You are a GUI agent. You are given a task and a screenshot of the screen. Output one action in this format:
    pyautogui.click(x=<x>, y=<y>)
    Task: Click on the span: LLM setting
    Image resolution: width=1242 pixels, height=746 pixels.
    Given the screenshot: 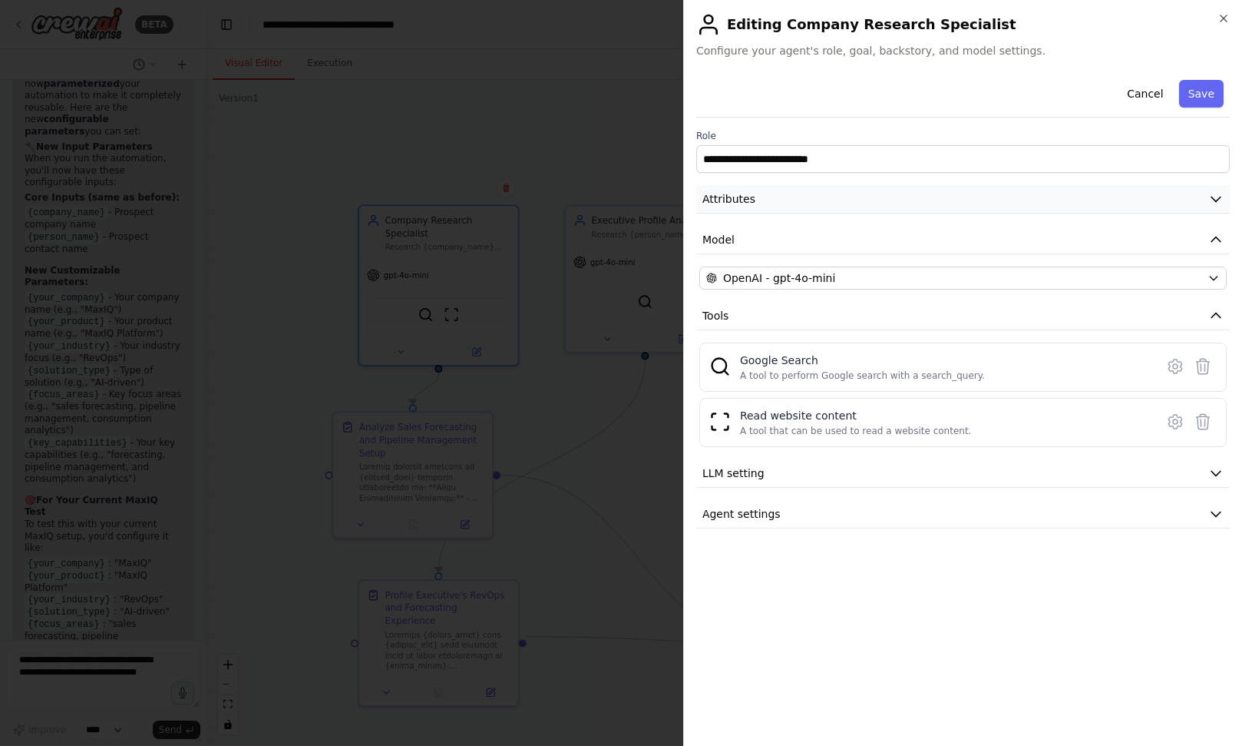 What is the action you would take?
    pyautogui.click(x=733, y=473)
    